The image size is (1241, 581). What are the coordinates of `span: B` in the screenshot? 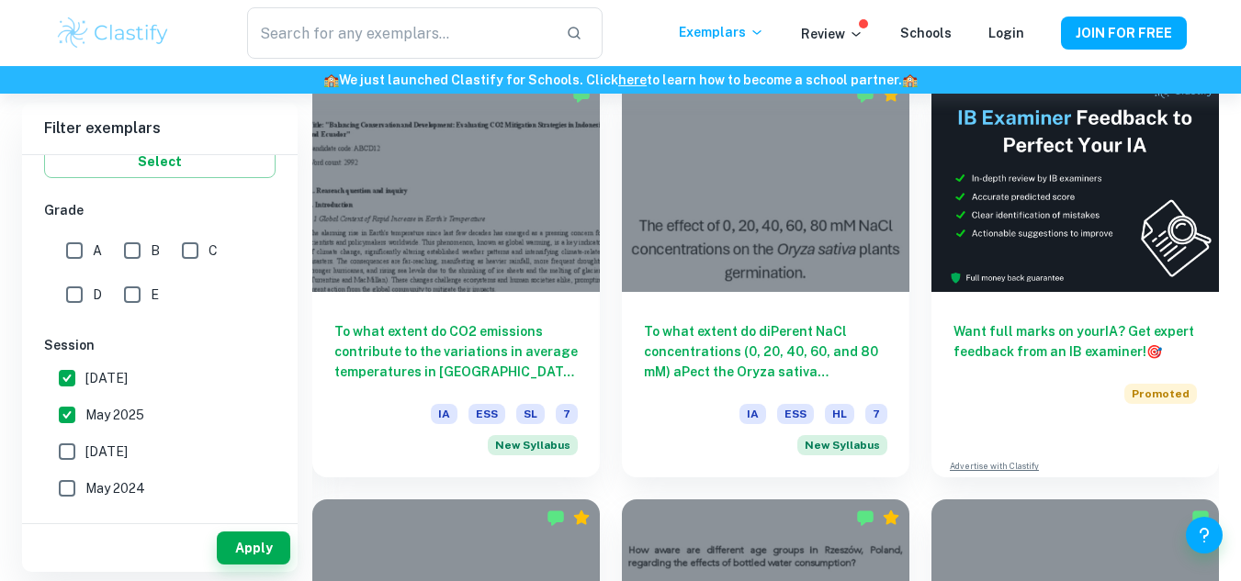 It's located at (155, 251).